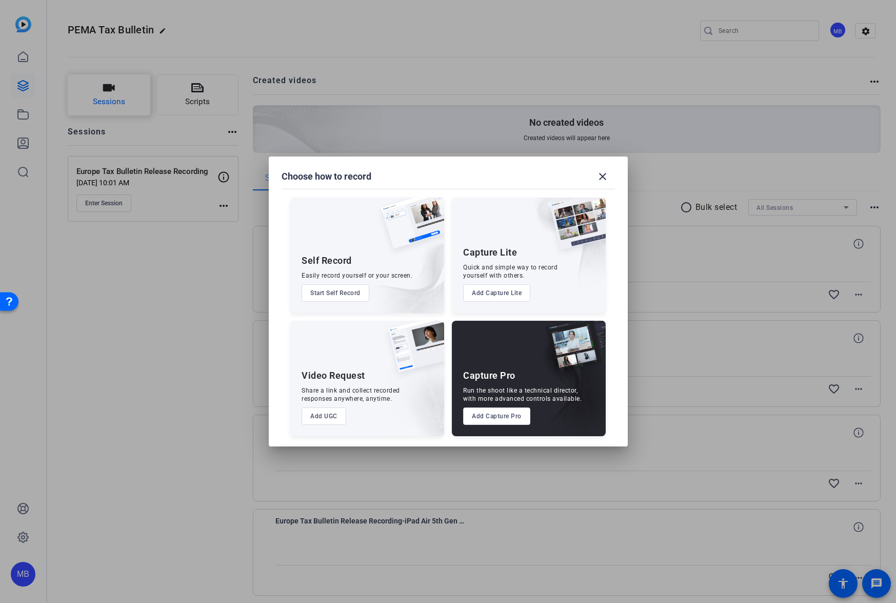  What do you see at coordinates (490, 252) in the screenshot?
I see `div: Capture Lite` at bounding box center [490, 252].